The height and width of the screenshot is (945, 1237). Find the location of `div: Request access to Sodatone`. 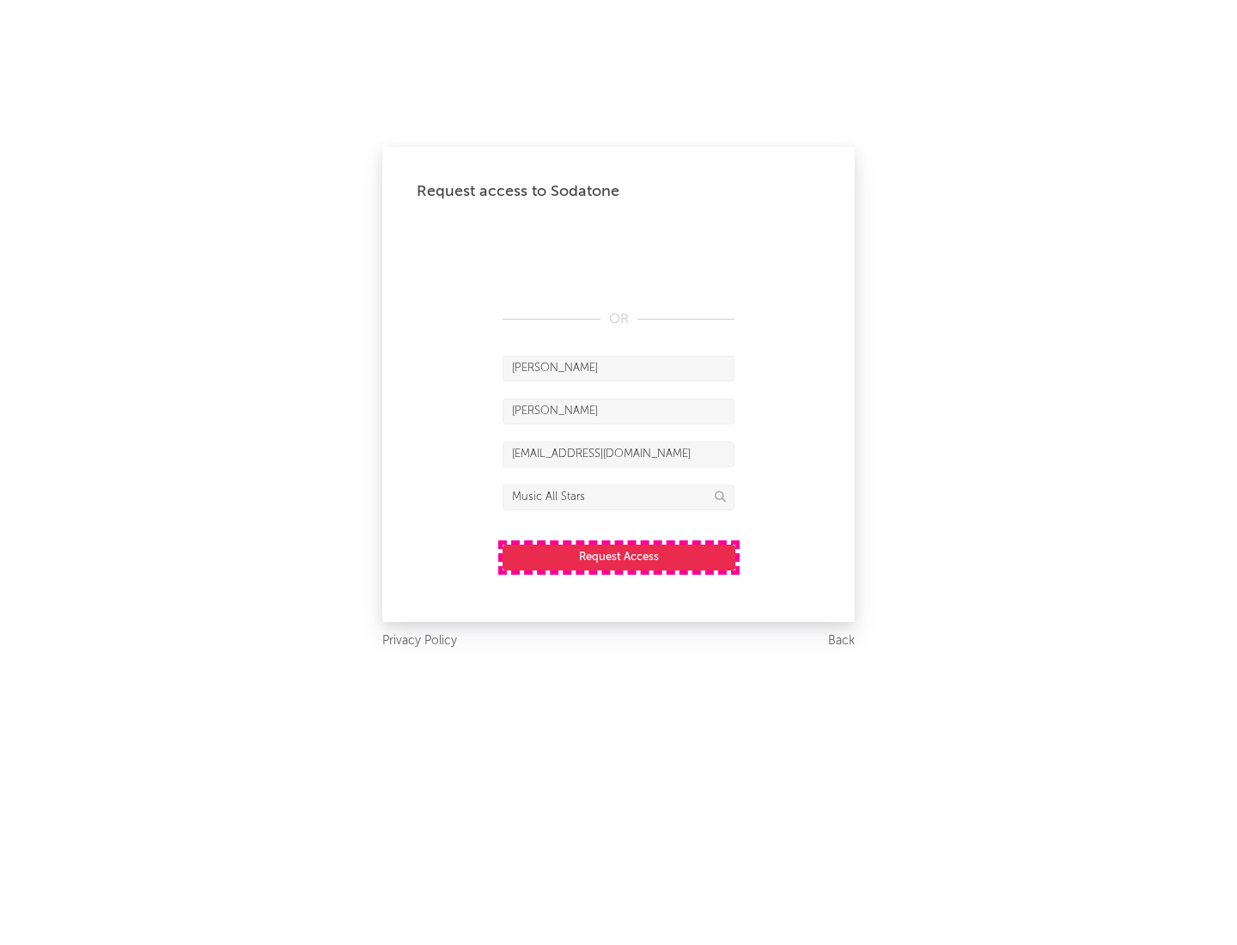

div: Request access to Sodatone is located at coordinates (619, 192).